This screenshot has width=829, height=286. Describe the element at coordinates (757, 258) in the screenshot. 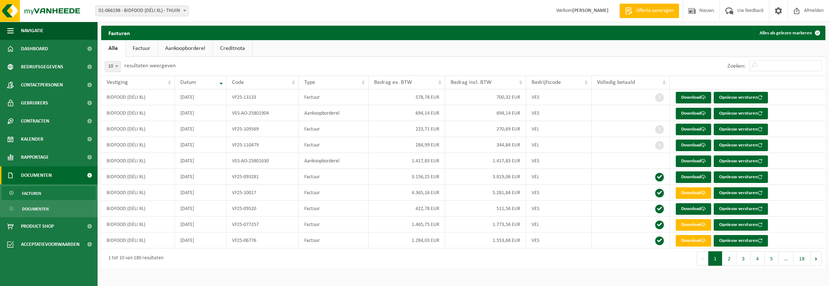

I see `button: 4` at that location.